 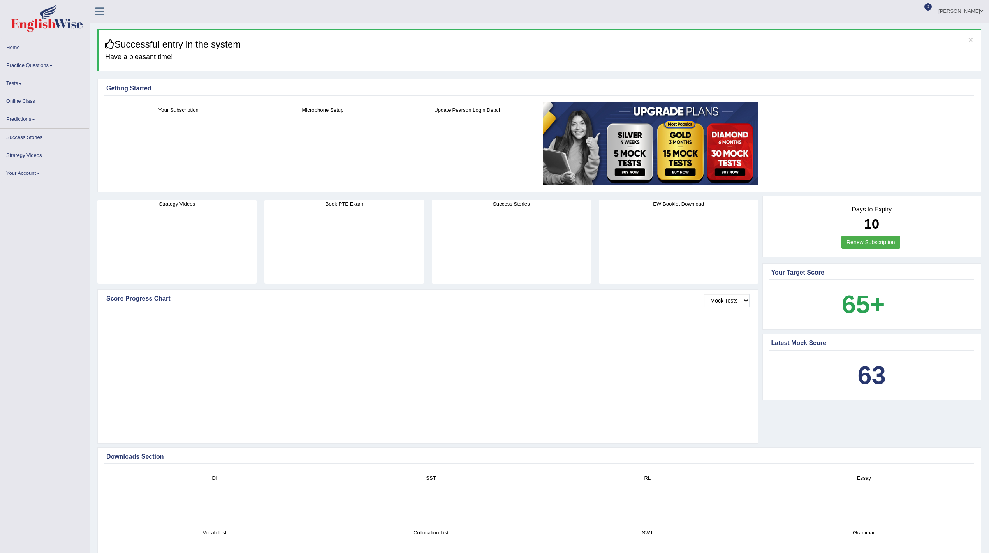 I want to click on h4: Collocation List, so click(x=431, y=532).